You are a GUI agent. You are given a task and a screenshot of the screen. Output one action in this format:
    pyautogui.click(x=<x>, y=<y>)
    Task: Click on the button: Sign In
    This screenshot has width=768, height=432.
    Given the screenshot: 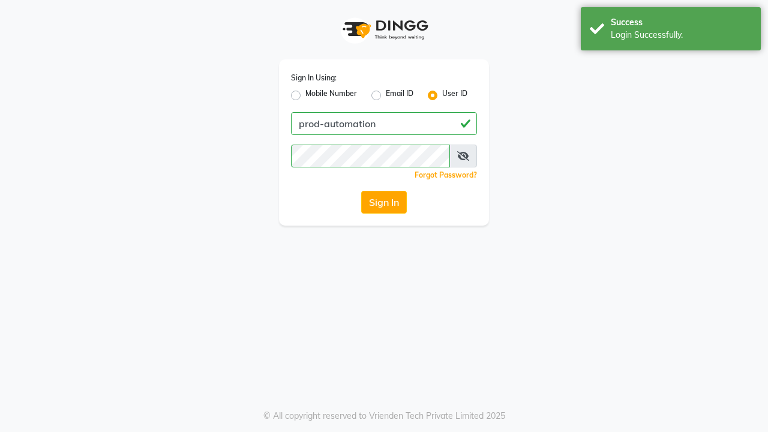 What is the action you would take?
    pyautogui.click(x=384, y=202)
    